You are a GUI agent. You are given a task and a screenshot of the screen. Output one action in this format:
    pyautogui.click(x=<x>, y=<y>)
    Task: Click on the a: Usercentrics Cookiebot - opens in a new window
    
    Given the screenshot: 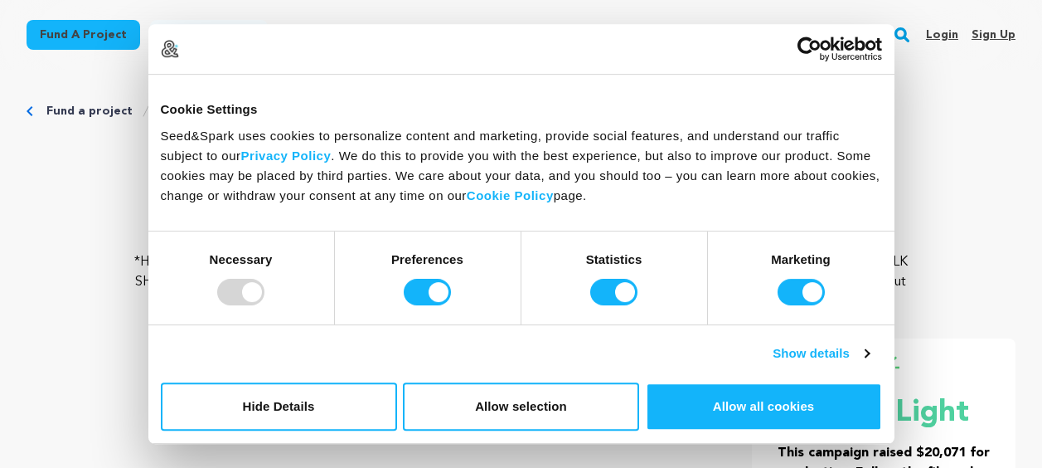 What is the action you would take?
    pyautogui.click(x=809, y=49)
    